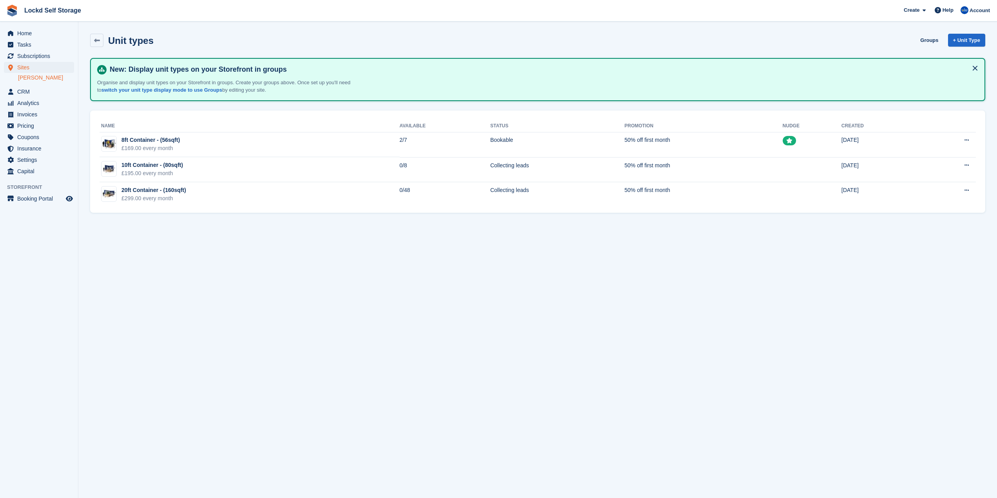 The height and width of the screenshot is (498, 997). I want to click on div: 8ft Container - (56sqft), so click(150, 140).